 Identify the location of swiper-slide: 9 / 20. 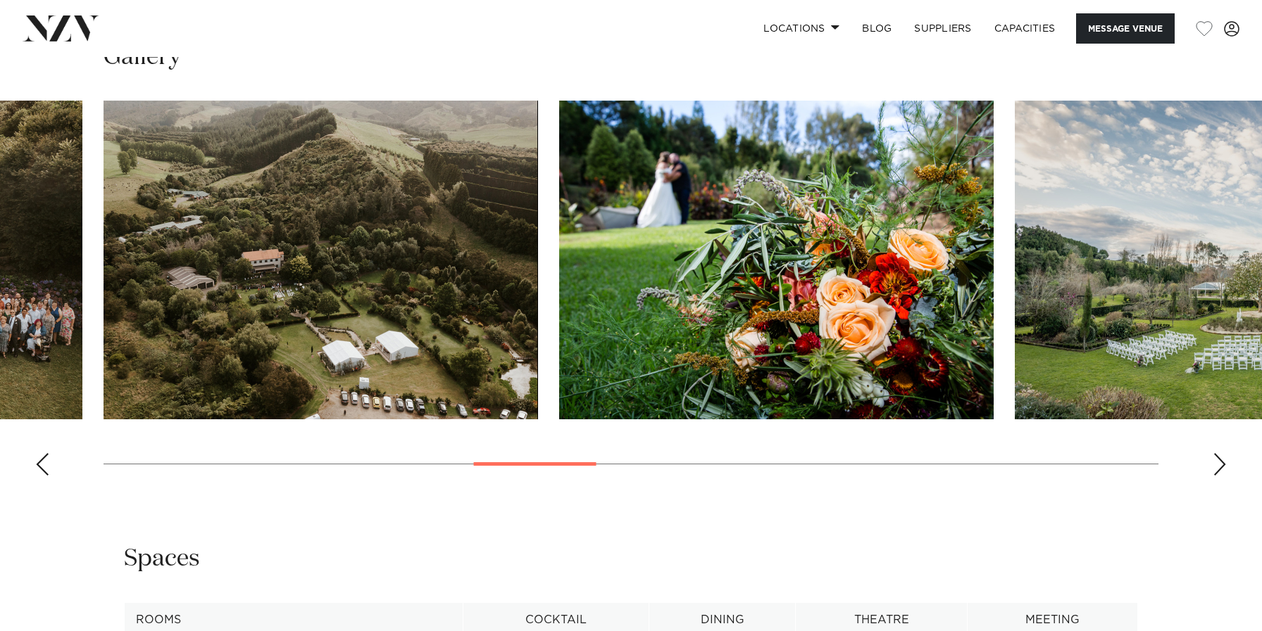
(776, 260).